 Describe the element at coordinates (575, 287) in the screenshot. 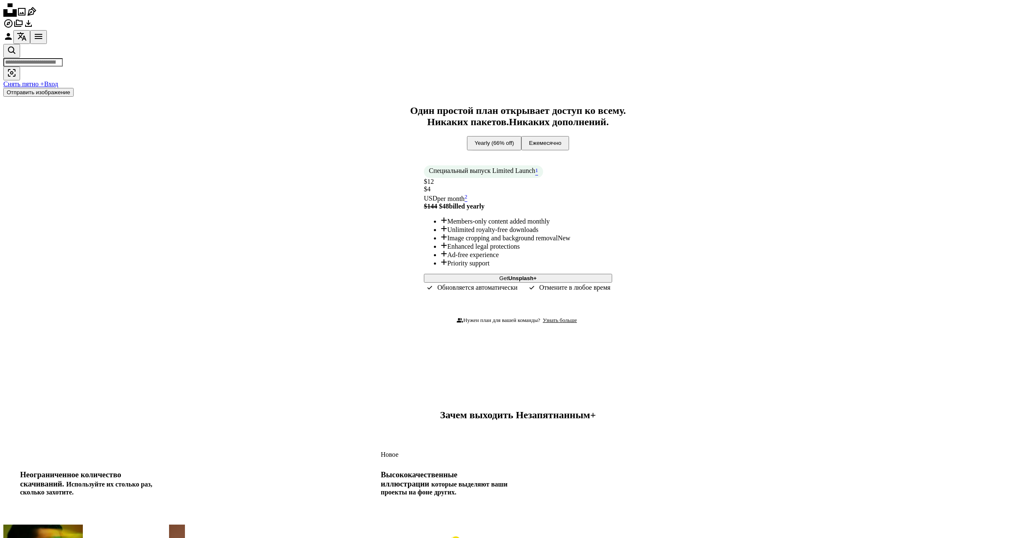

I see `ya-tr-span: Отмените в любое время` at that location.